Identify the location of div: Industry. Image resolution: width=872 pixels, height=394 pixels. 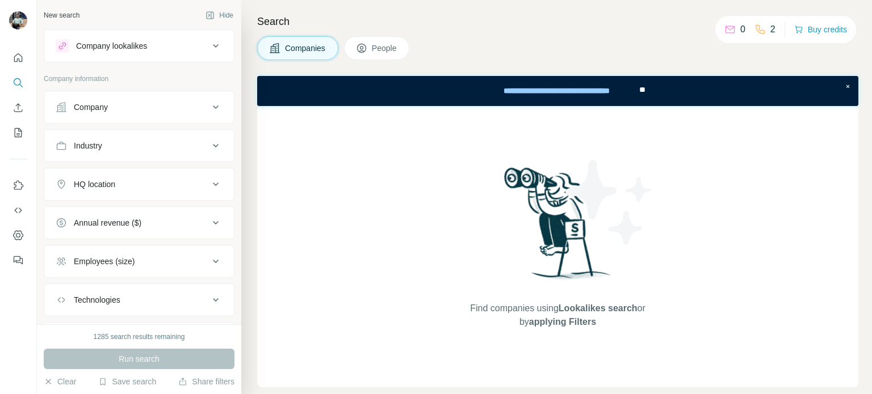
(88, 146).